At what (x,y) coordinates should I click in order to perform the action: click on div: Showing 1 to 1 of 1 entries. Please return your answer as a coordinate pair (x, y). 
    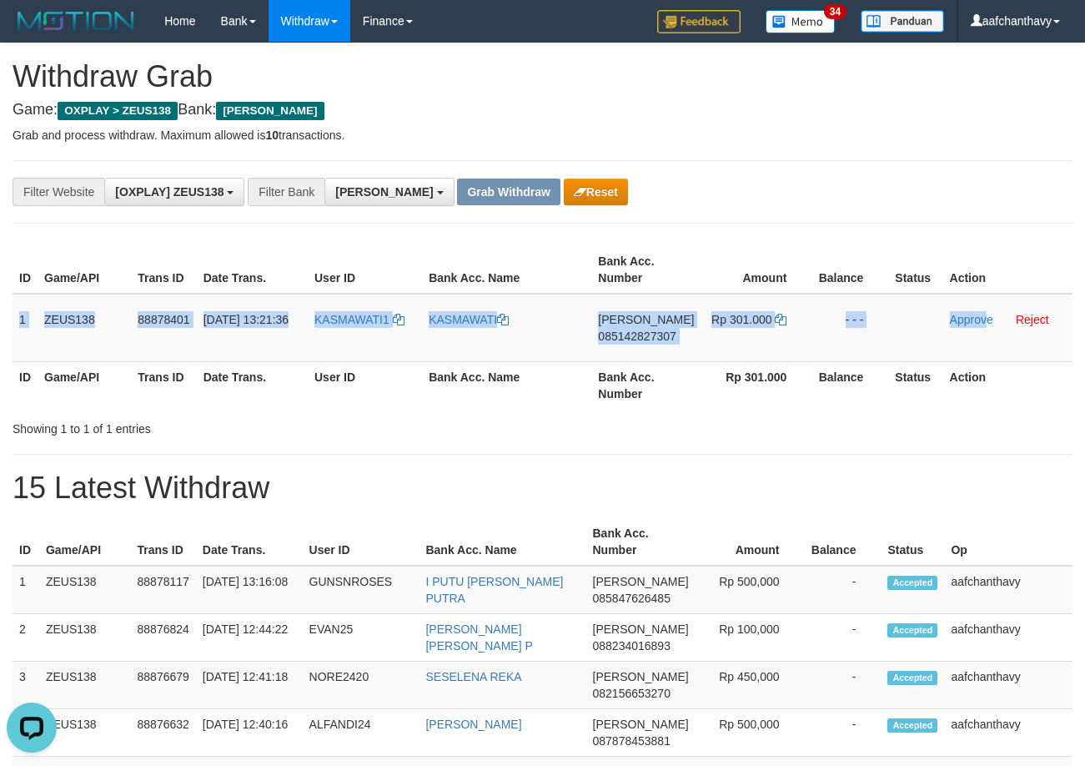
    Looking at the image, I should click on (226, 425).